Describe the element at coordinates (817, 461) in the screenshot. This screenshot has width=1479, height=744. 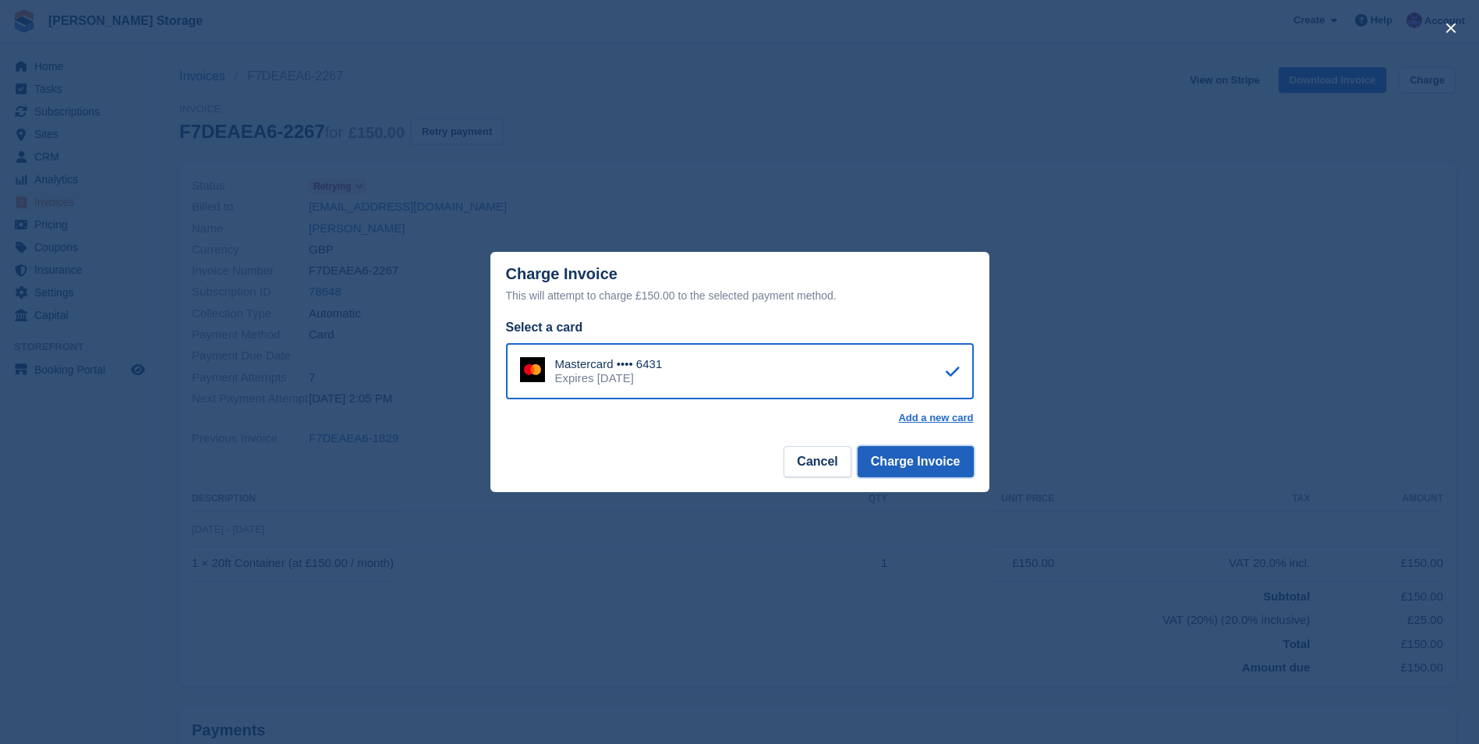
I see `button: Cancel` at that location.